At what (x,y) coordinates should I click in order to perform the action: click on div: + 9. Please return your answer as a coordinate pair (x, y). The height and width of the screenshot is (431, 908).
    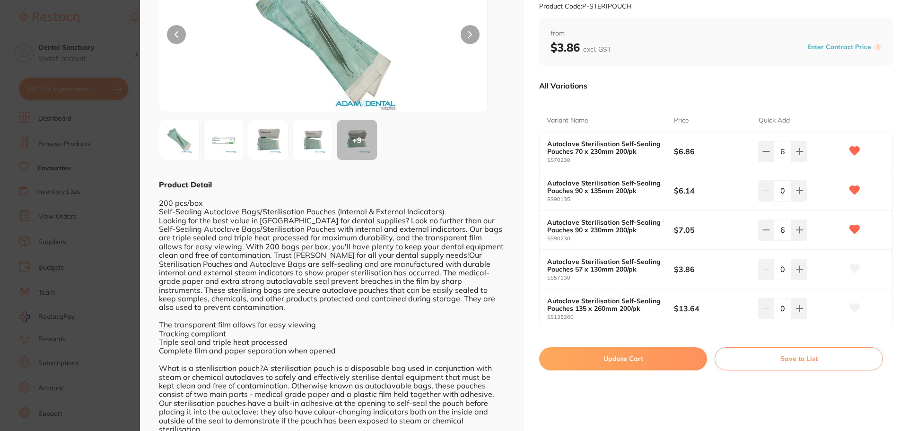
    Looking at the image, I should click on (357, 140).